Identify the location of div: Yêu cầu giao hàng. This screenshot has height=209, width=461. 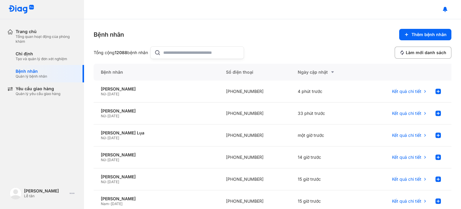
(38, 89).